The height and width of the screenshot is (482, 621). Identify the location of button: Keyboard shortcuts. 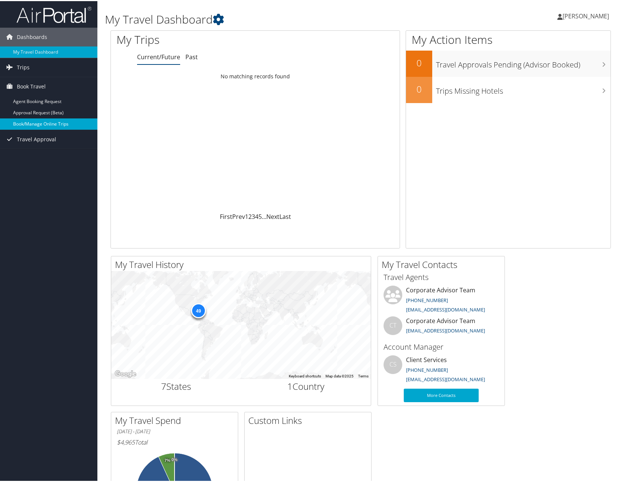
(305, 375).